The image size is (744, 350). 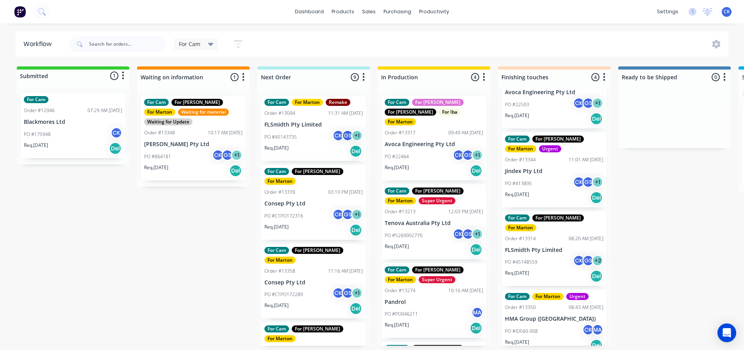 I want to click on div: productivity, so click(x=434, y=12).